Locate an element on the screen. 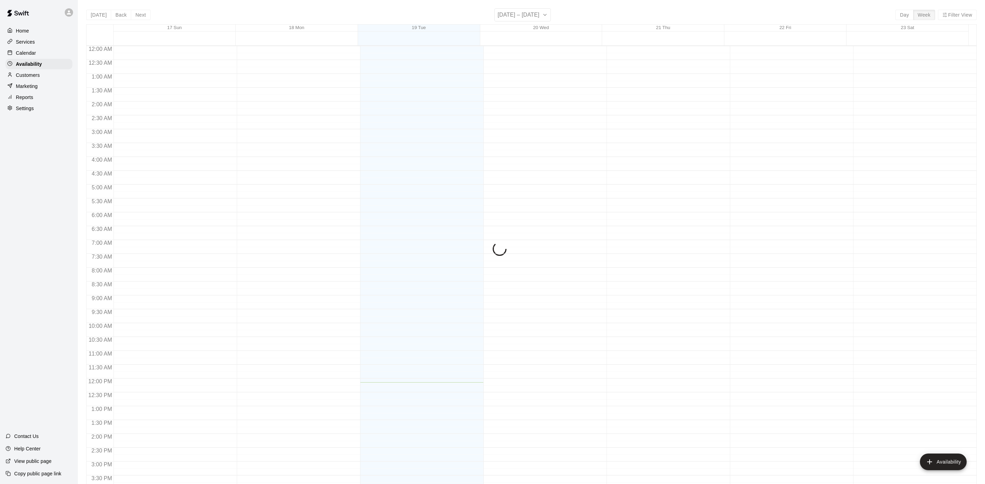  p: Copy public page link is located at coordinates (38, 474).